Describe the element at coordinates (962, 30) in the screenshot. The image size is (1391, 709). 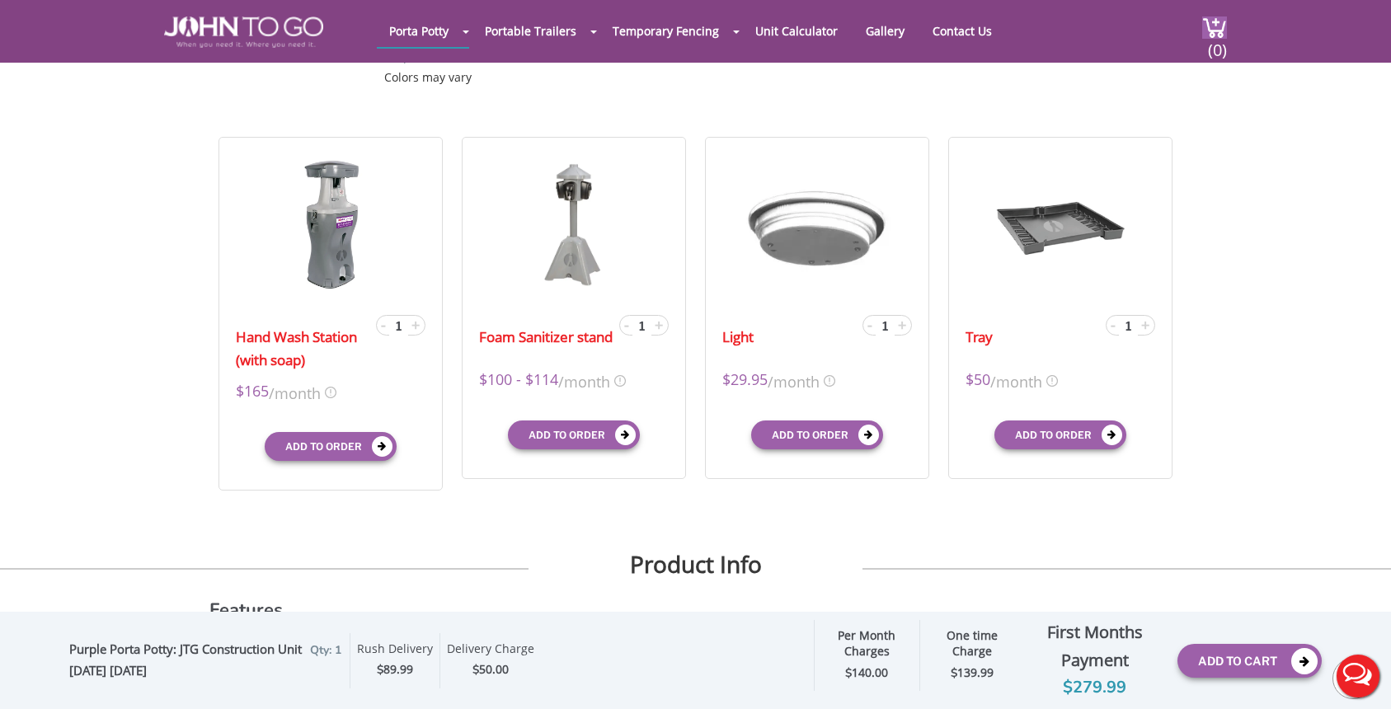
I see `a: Contact Us` at that location.